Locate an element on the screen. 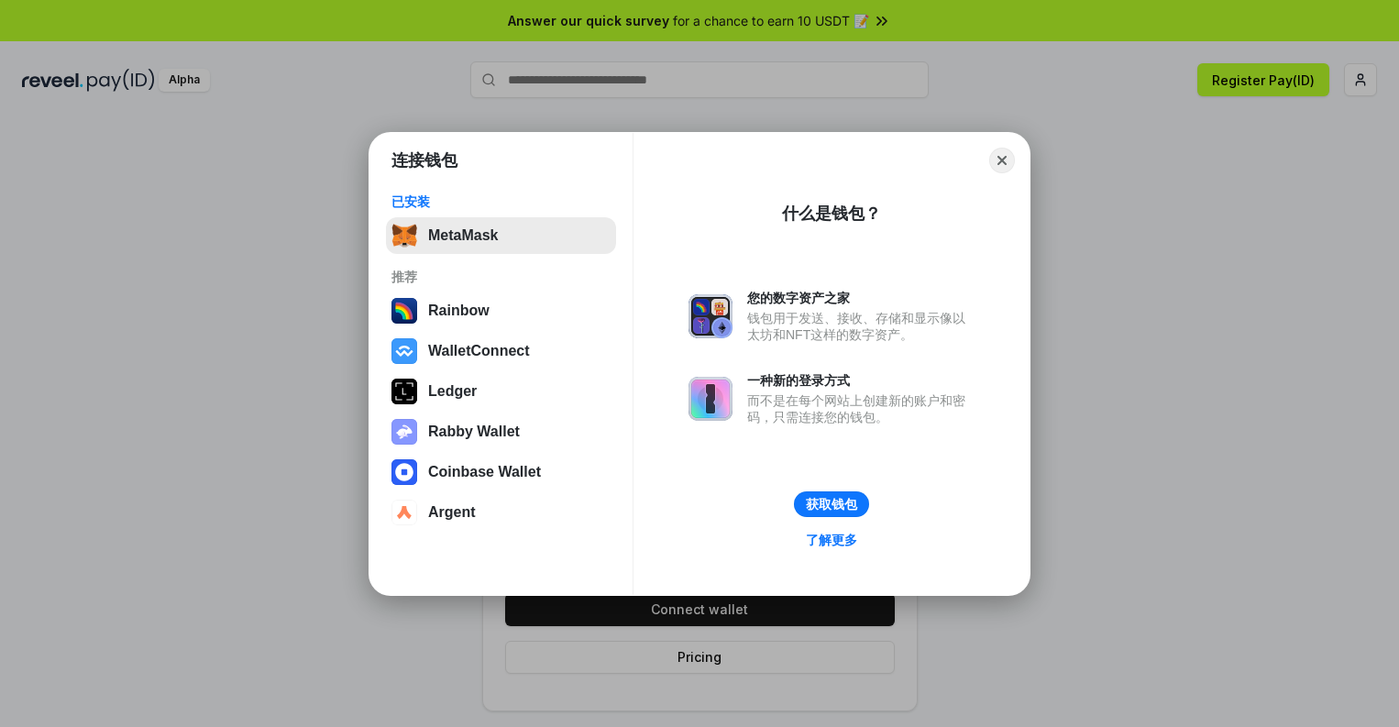 This screenshot has height=727, width=1399. div: 获取钱包 is located at coordinates (832, 504).